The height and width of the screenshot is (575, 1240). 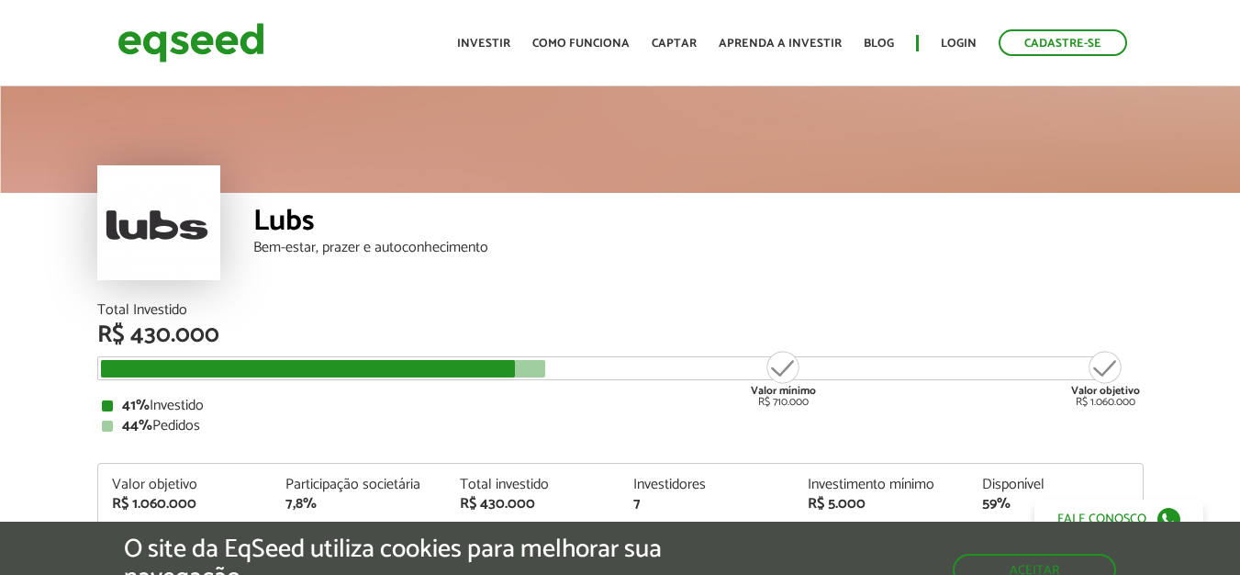 What do you see at coordinates (1119, 519) in the screenshot?
I see `a: Fale conosco` at bounding box center [1119, 519].